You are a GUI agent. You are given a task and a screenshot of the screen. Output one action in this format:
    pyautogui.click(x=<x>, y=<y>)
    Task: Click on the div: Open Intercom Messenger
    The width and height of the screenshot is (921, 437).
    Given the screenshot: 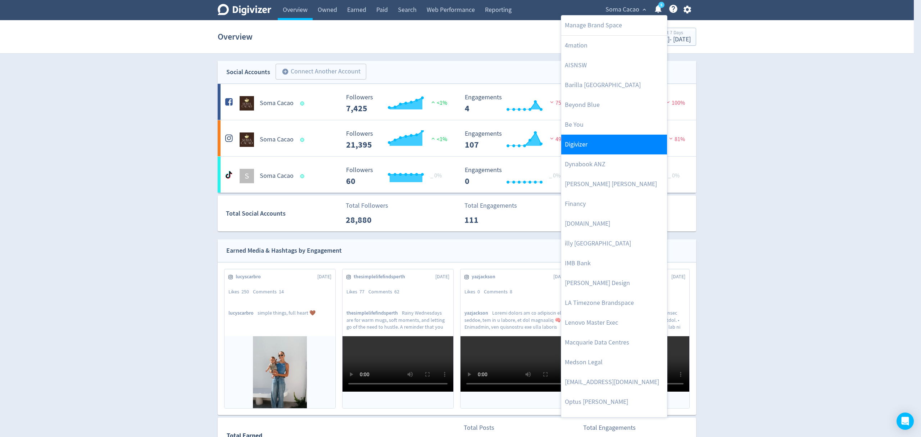 What is the action you would take?
    pyautogui.click(x=905, y=421)
    